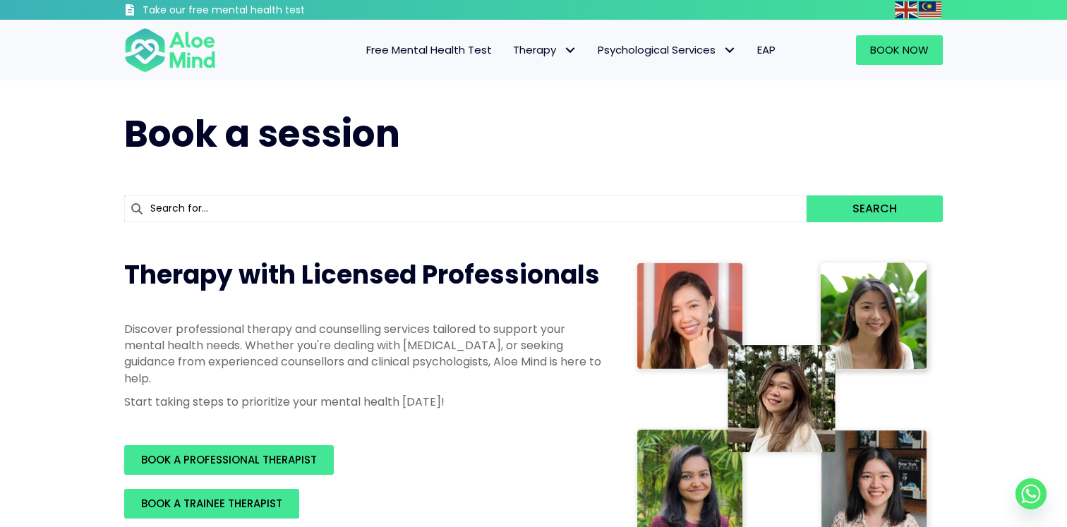 This screenshot has width=1067, height=527. Describe the element at coordinates (1031, 494) in the screenshot. I see `a: Whatsapp` at that location.